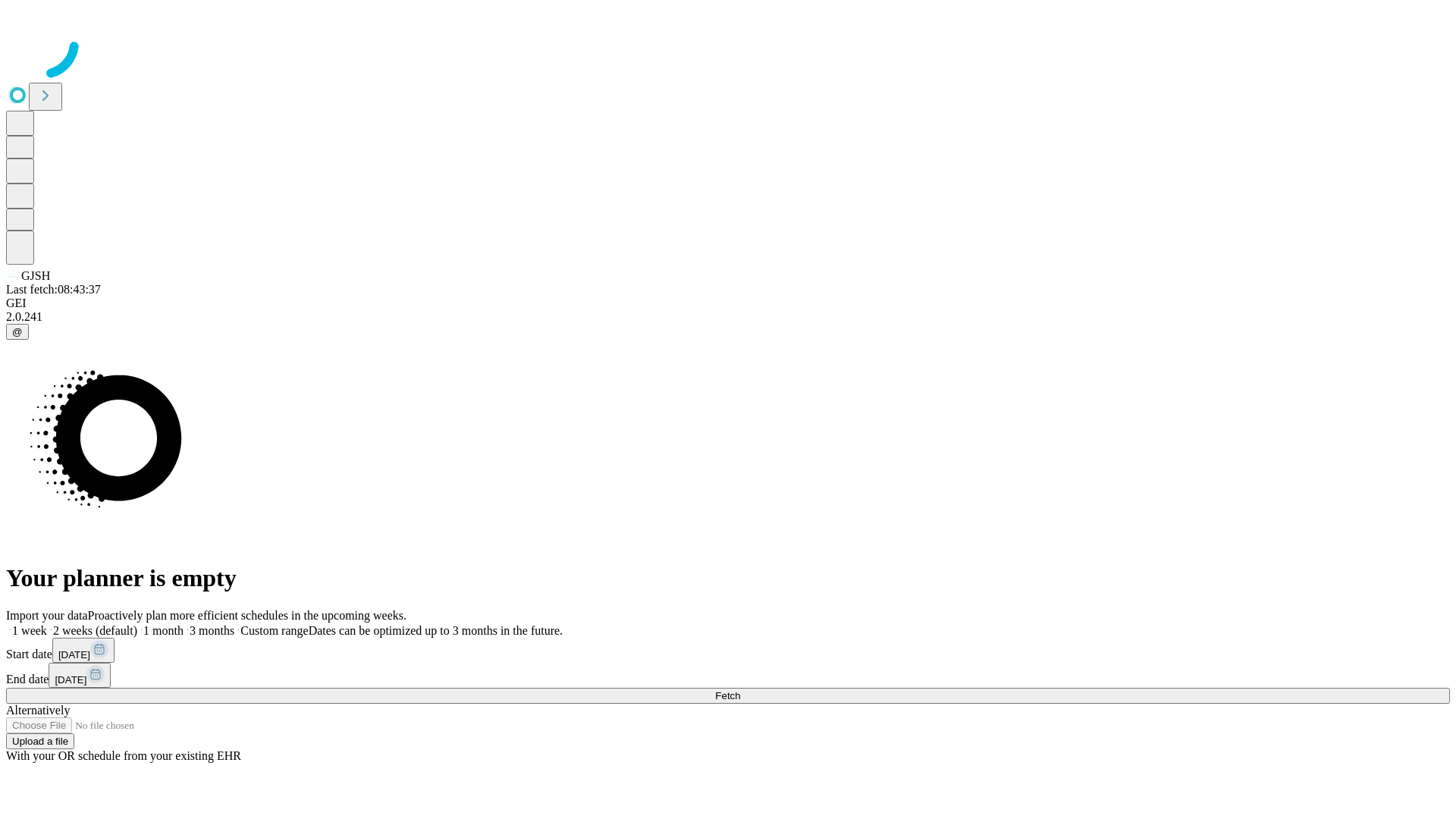 This screenshot has height=819, width=1456. I want to click on div: End date, so click(728, 675).